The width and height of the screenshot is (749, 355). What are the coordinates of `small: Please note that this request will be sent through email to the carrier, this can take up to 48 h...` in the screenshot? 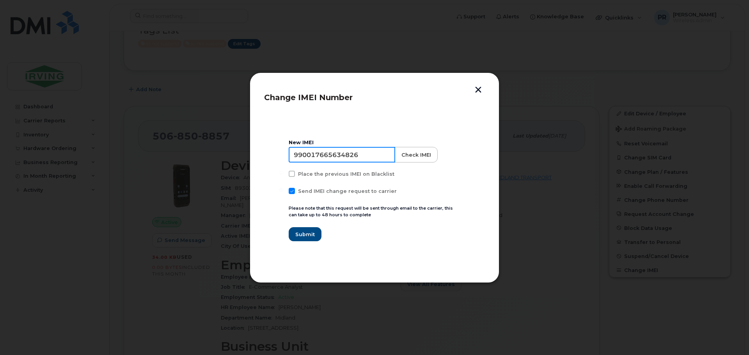 It's located at (370, 211).